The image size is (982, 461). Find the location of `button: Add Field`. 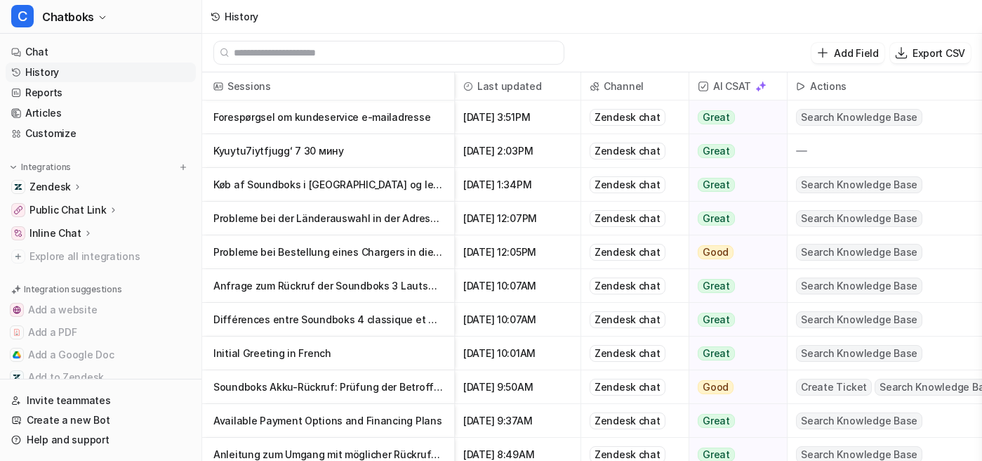

button: Add Field is located at coordinates (847, 53).